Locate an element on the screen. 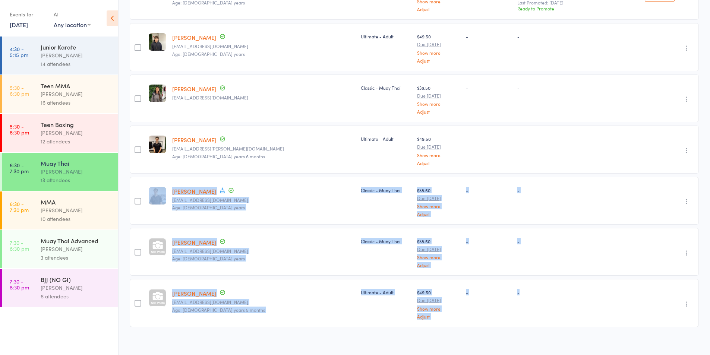 This screenshot has width=710, height=355. img: image1701414557.png is located at coordinates (157, 42).